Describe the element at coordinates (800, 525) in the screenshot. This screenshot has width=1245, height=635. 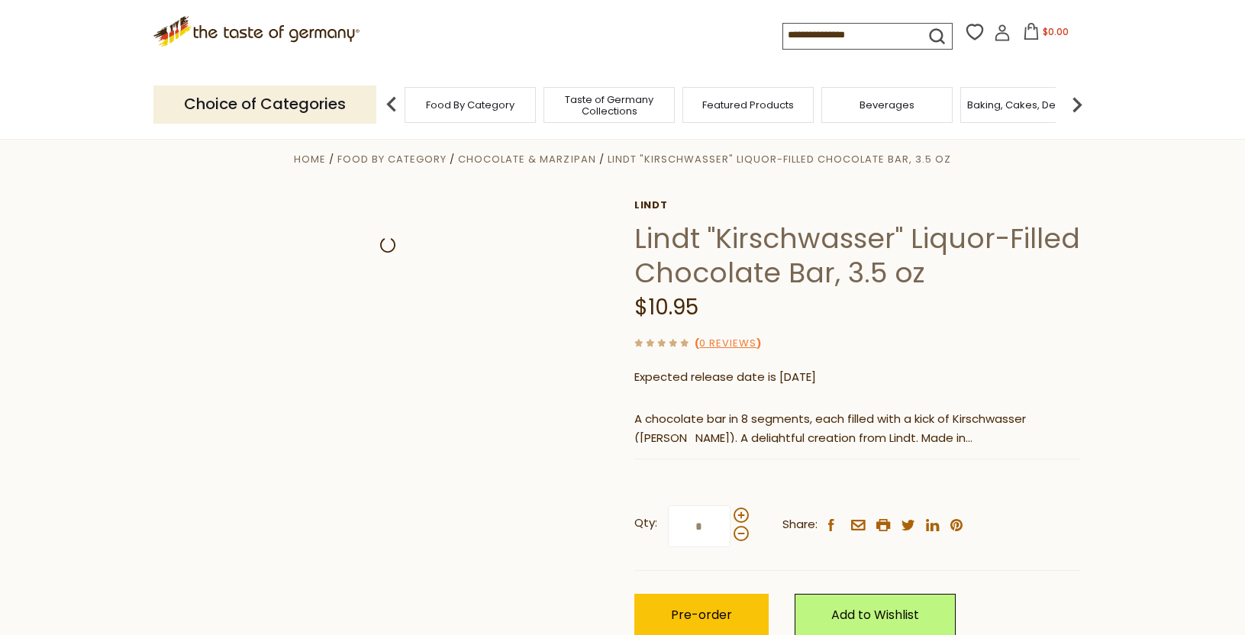
I see `span: Share:` at that location.